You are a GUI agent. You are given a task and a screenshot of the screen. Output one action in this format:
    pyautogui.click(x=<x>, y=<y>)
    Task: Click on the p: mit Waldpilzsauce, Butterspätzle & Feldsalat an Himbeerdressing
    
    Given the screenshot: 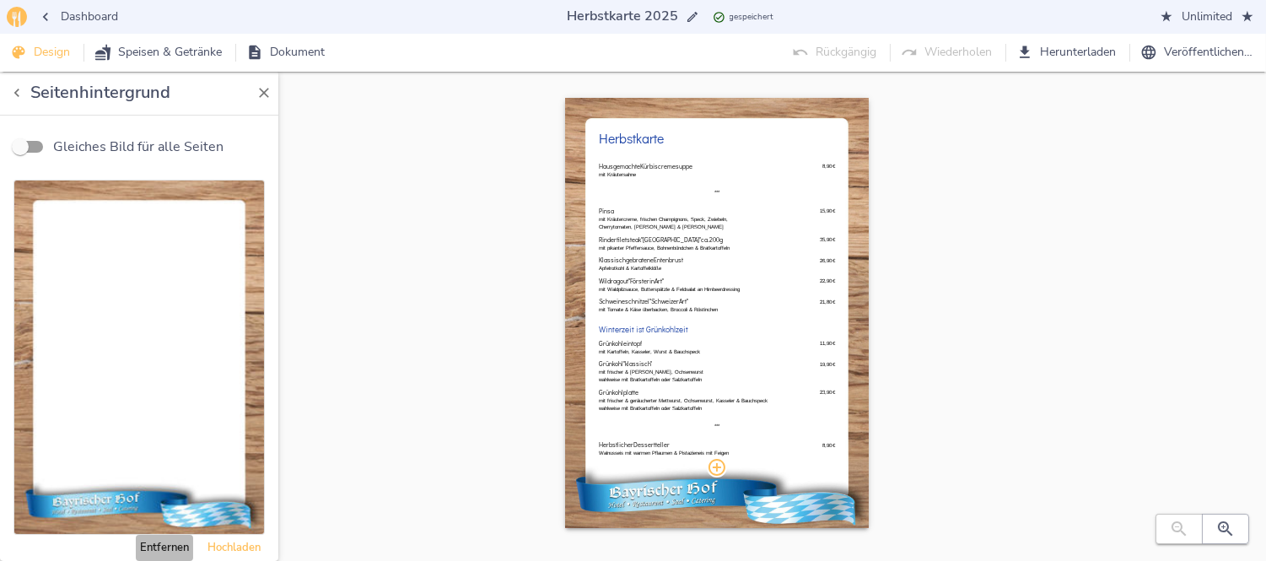 What is the action you would take?
    pyautogui.click(x=710, y=289)
    